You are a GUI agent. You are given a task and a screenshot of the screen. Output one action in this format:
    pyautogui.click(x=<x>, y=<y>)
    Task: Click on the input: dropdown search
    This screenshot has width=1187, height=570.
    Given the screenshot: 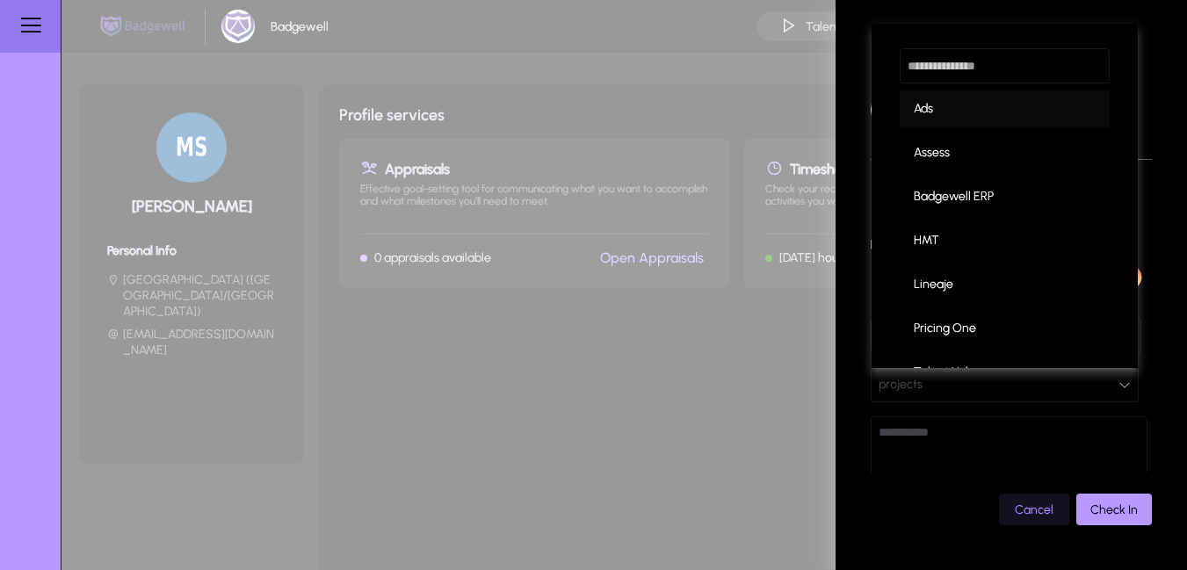 What is the action you would take?
    pyautogui.click(x=1004, y=66)
    